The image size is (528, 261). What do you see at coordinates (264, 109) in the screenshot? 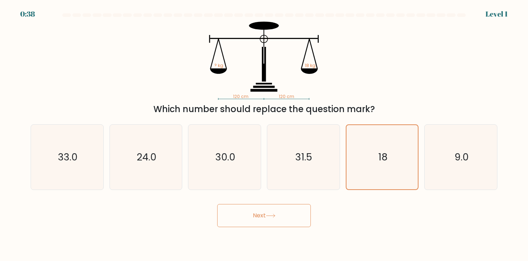
I see `div: Which number should replace the question mark?` at bounding box center [264, 109].